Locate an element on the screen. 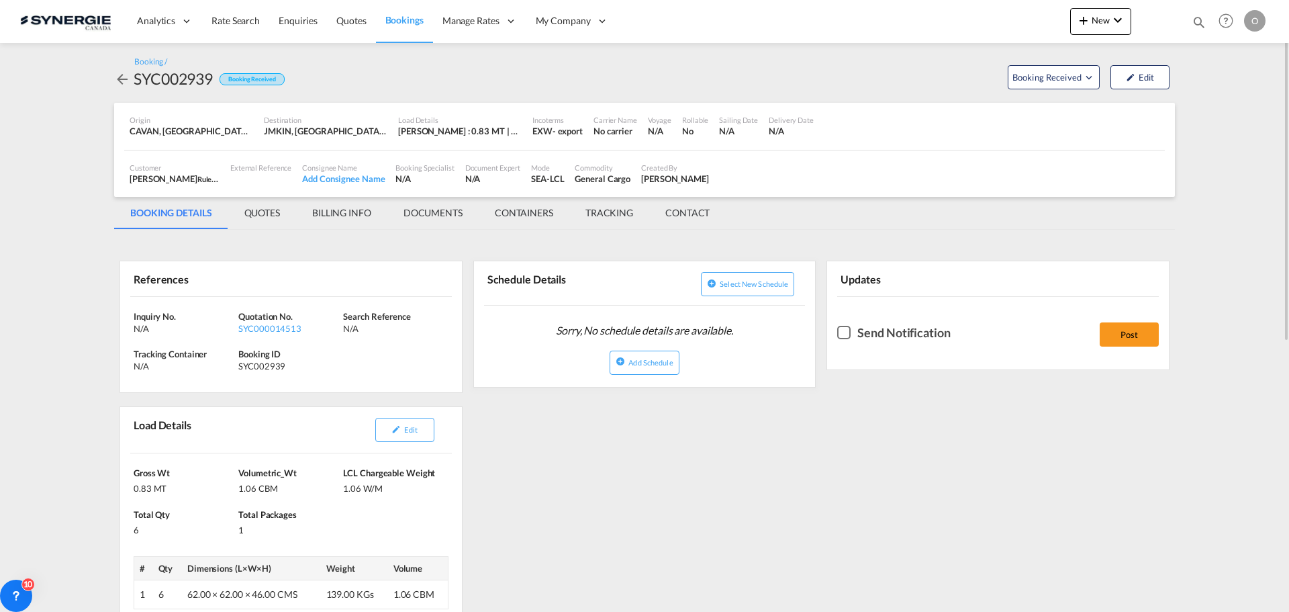 This screenshot has height=612, width=1289. span: Help is located at coordinates (1226, 21).